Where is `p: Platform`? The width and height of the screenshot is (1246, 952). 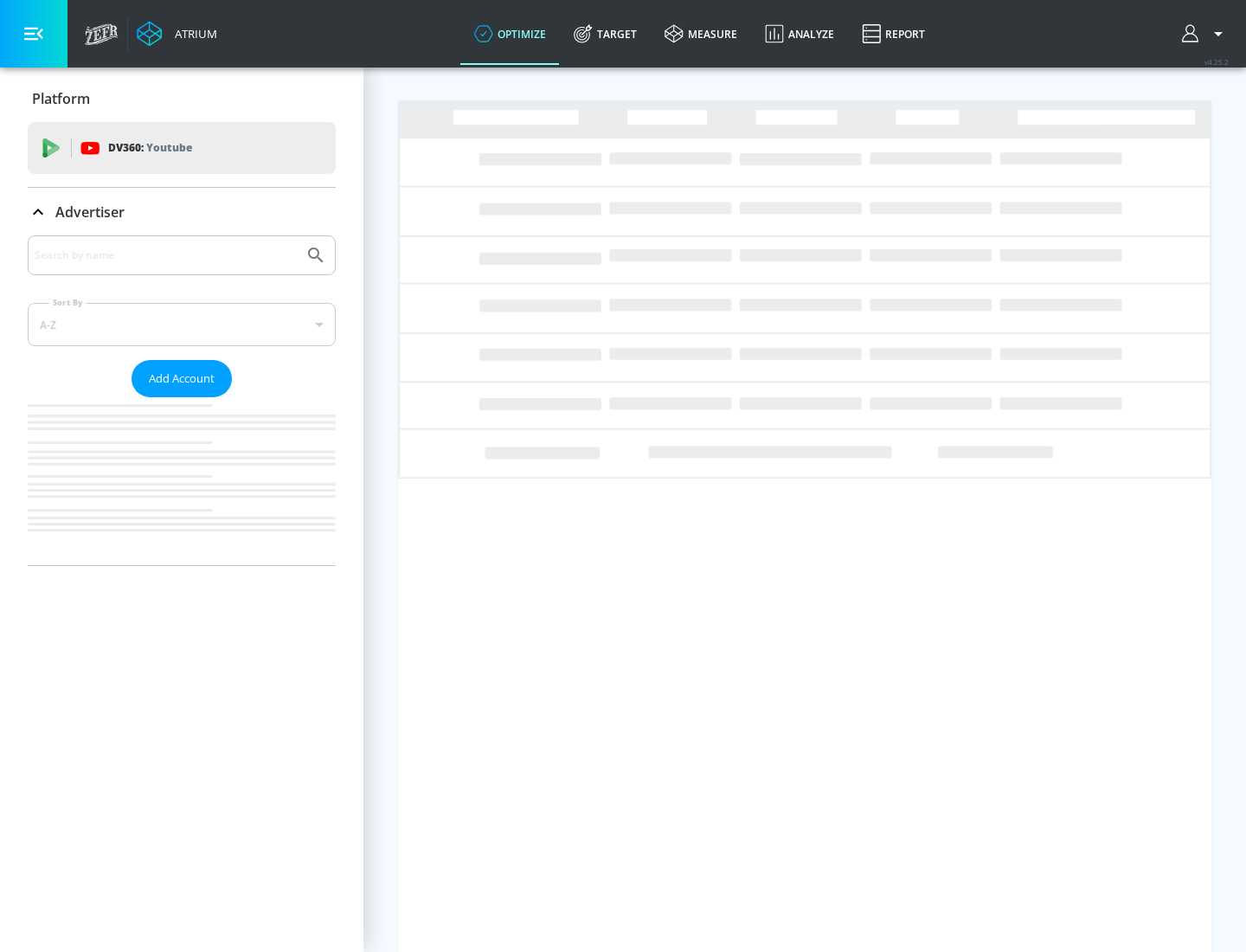 p: Platform is located at coordinates (60, 98).